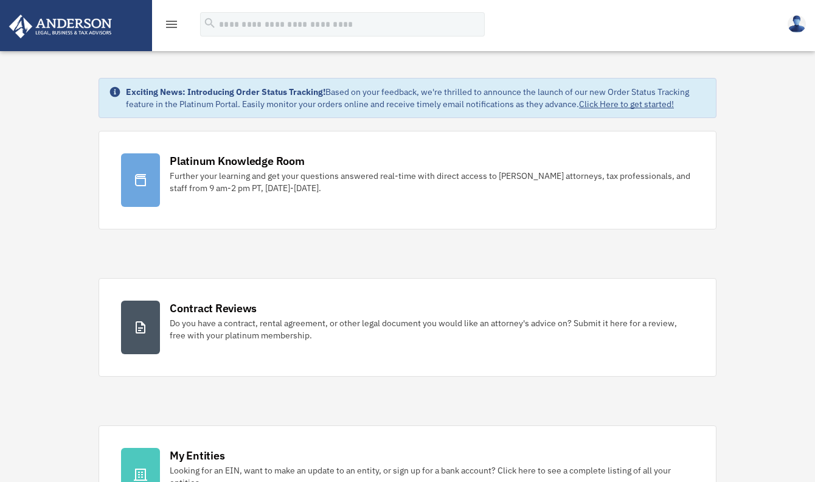 Image resolution: width=815 pixels, height=482 pixels. Describe the element at coordinates (172, 24) in the screenshot. I see `i: menu` at that location.